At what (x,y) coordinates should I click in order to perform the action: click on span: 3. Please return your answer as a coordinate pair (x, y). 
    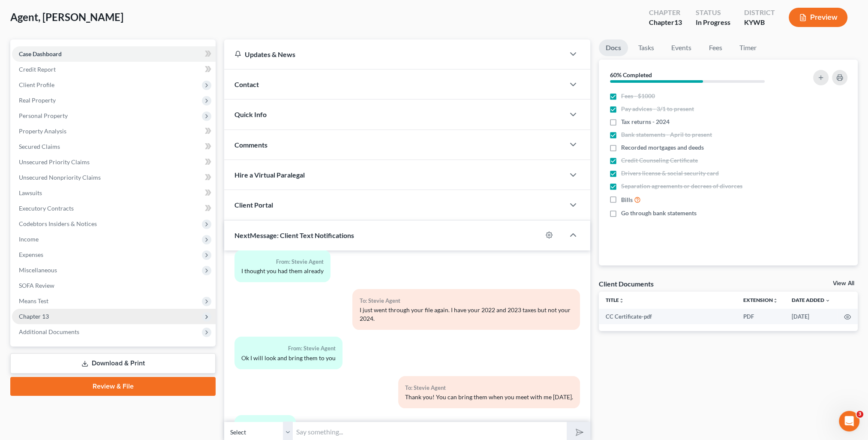
    Looking at the image, I should click on (860, 414).